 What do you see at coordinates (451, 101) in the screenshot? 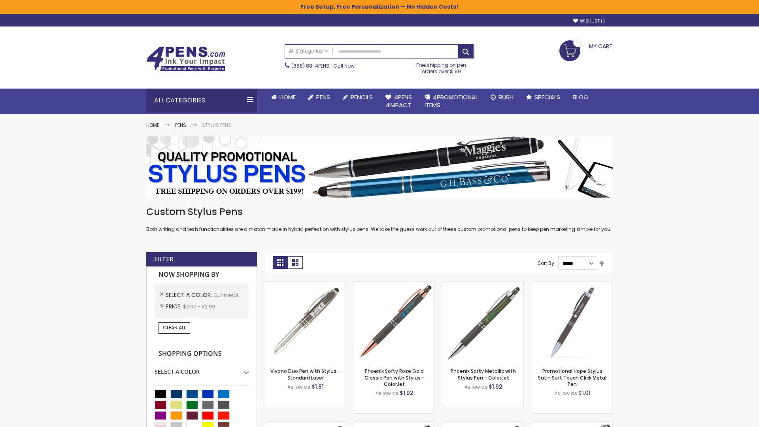
I see `a: 4PROMOTIONALITEMS` at bounding box center [451, 101].